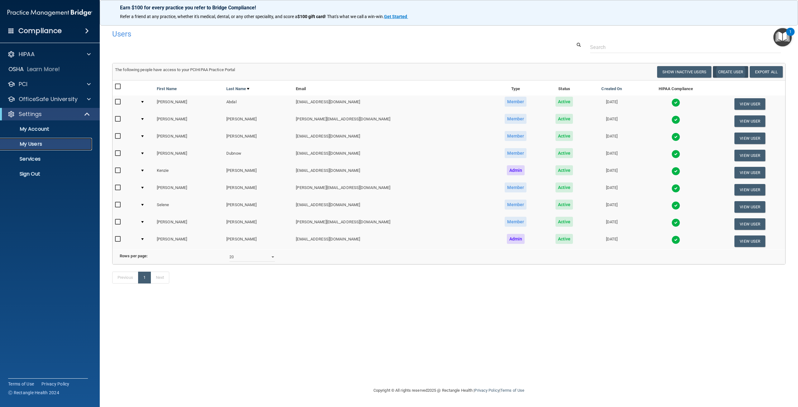 Image resolution: width=798 pixels, height=407 pixels. I want to click on a: OfficeSafe University, so click(49, 99).